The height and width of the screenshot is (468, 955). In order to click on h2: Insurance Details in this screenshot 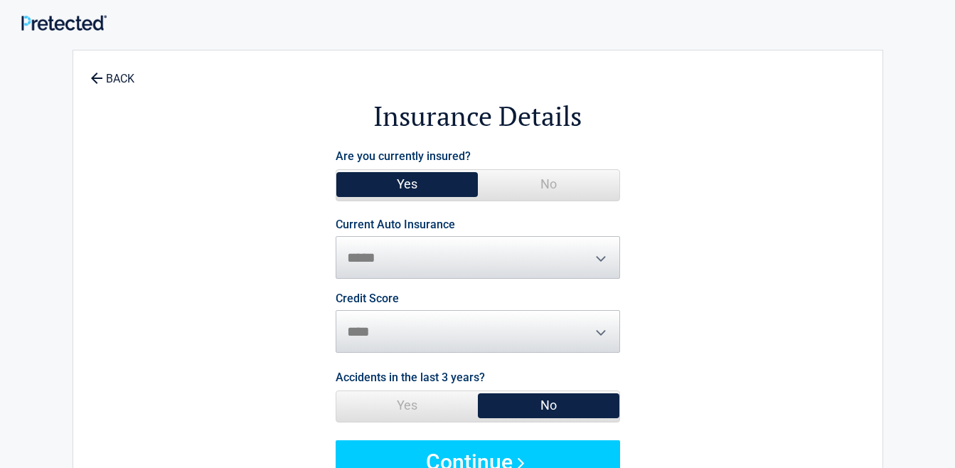, I will do `click(478, 116)`.